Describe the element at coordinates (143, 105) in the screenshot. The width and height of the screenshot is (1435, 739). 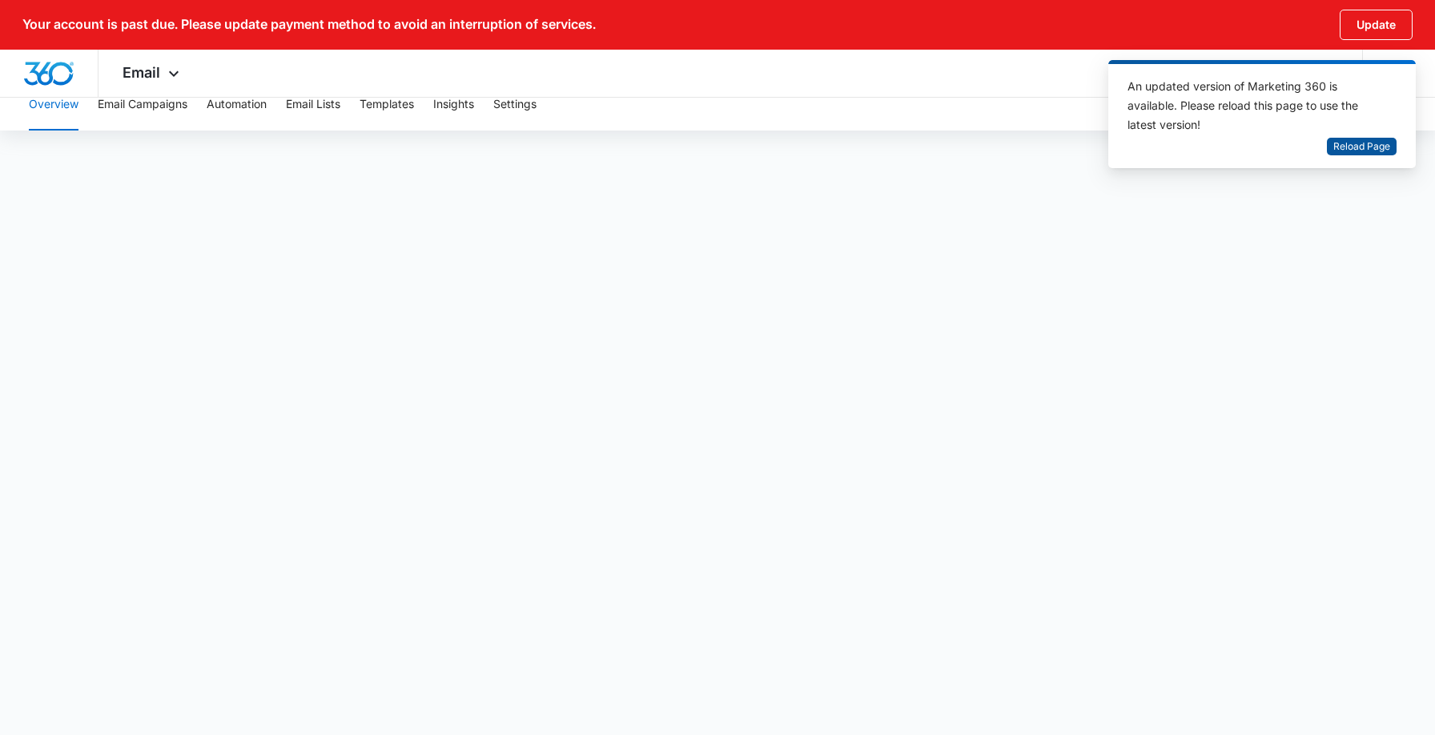
I see `button: Email Campaigns` at that location.